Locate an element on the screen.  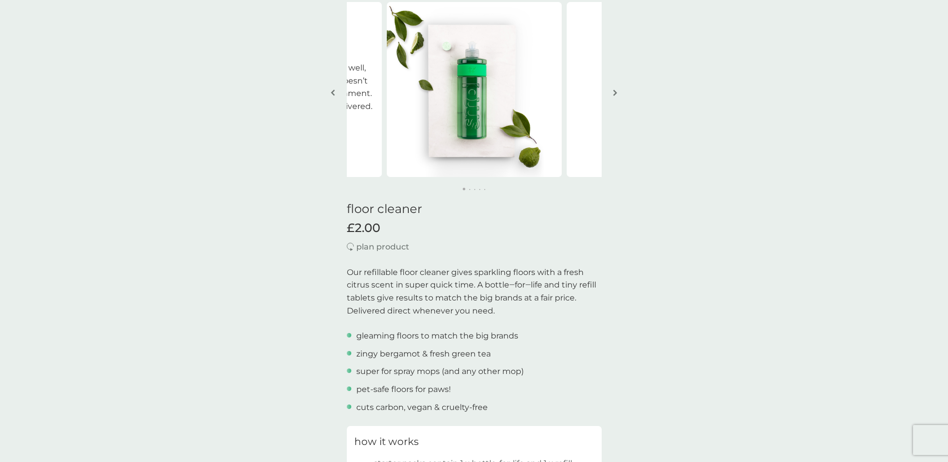
span: £2.00 is located at coordinates (363, 228).